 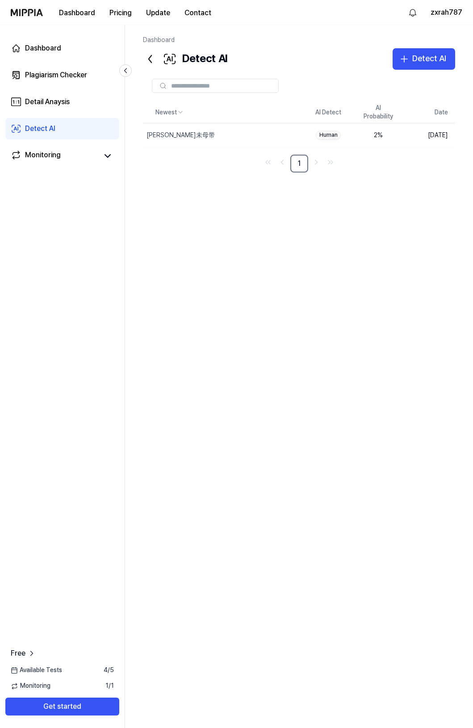 I want to click on button: Update, so click(x=158, y=13).